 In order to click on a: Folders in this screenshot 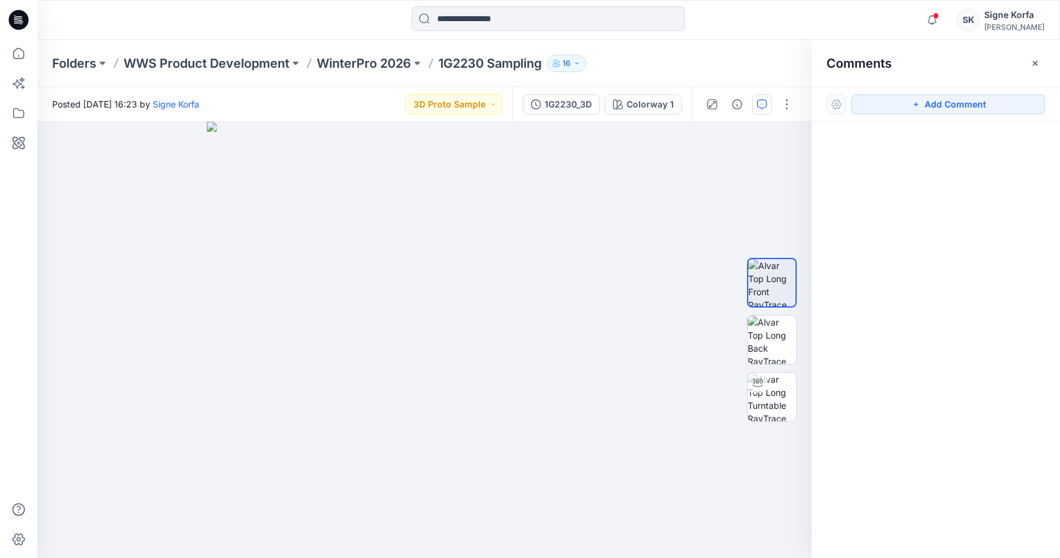, I will do `click(74, 63)`.